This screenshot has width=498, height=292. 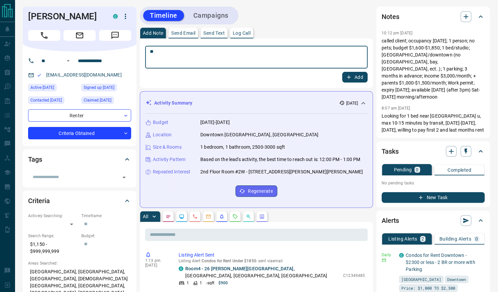 I want to click on svg: Agent Actions, so click(x=262, y=217).